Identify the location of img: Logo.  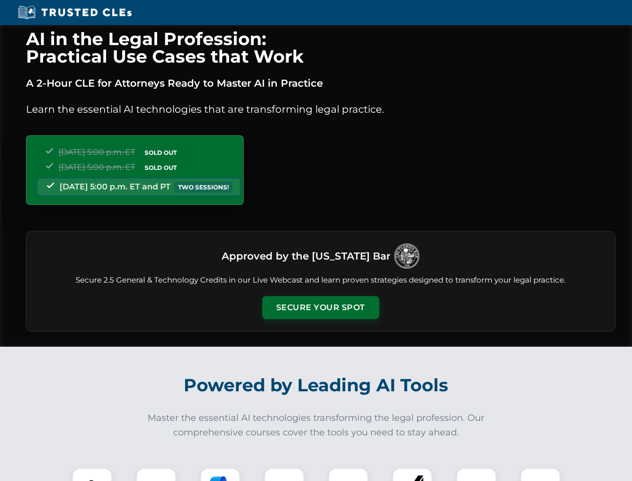
(407, 256).